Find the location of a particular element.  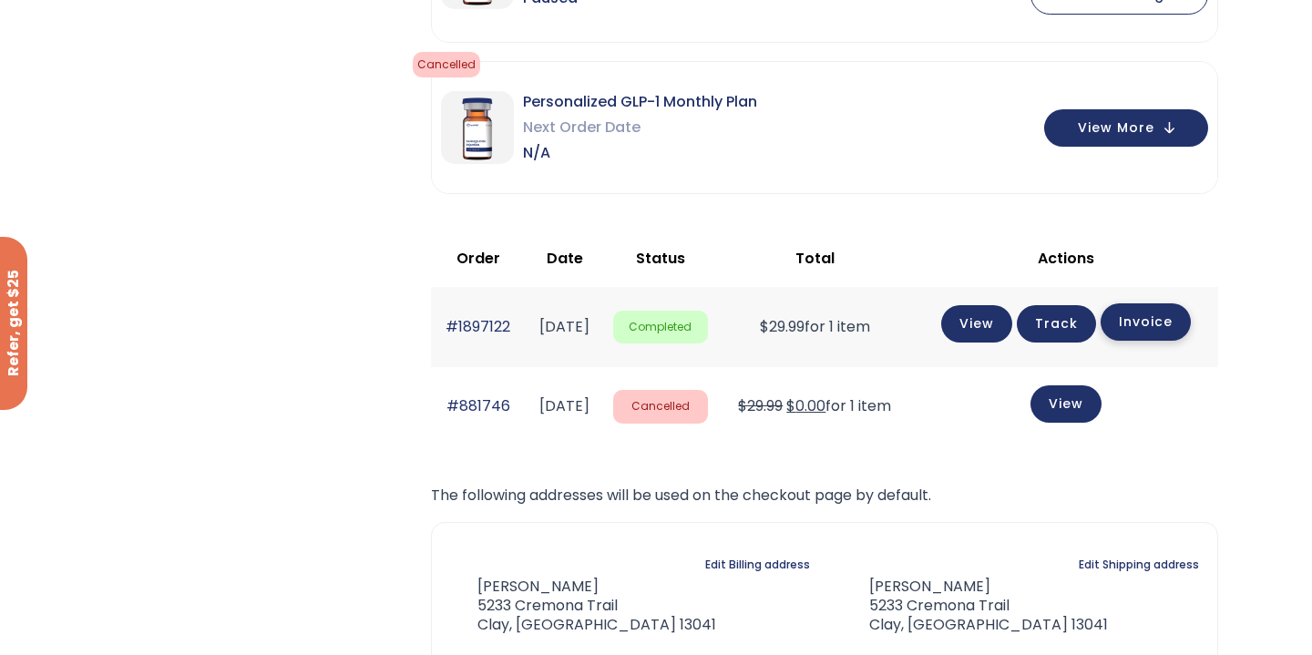

span: Order is located at coordinates (478, 258).